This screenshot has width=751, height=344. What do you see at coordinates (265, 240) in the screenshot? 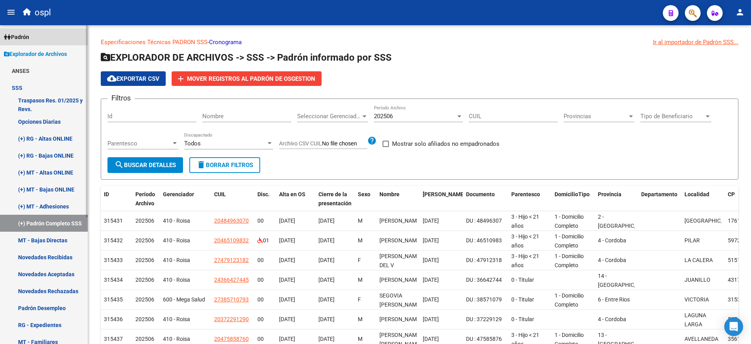
I see `div: 01` at bounding box center [265, 240].